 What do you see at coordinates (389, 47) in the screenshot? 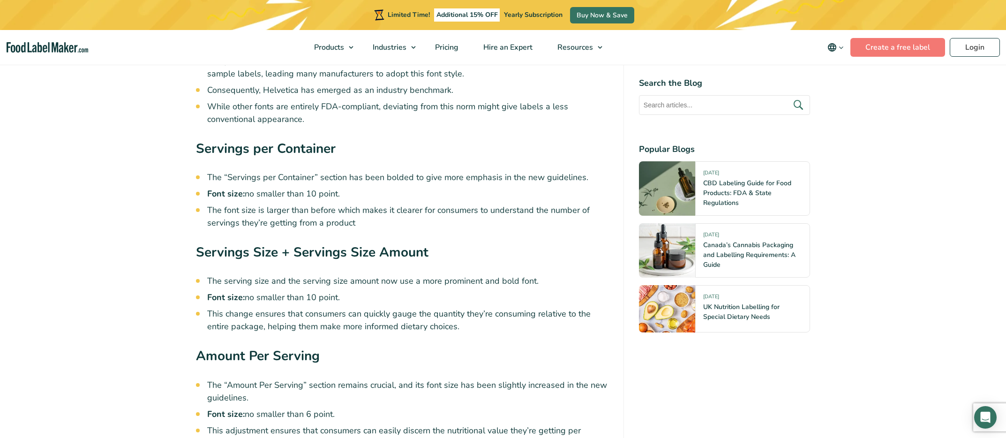
I see `span: Industries` at bounding box center [389, 47].